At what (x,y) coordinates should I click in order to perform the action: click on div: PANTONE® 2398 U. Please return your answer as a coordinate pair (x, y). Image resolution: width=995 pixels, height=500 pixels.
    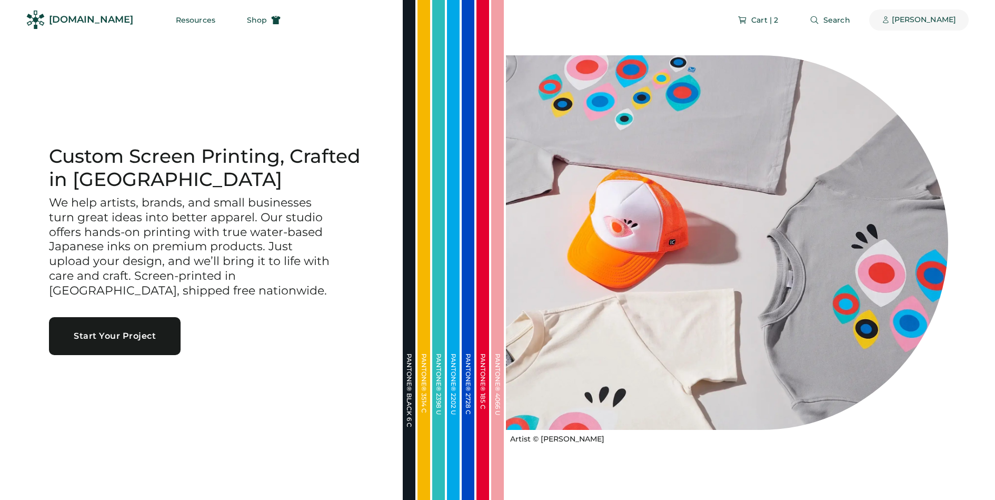
    Looking at the image, I should click on (438, 406).